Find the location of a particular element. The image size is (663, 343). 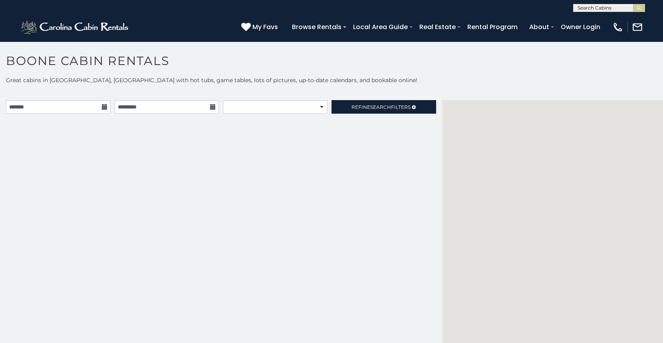

a: Local Area Guide is located at coordinates (380, 27).